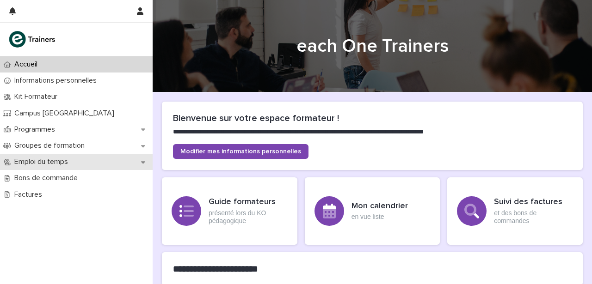  Describe the element at coordinates (372, 211) in the screenshot. I see `a: Mon calendrieren vue liste` at that location.